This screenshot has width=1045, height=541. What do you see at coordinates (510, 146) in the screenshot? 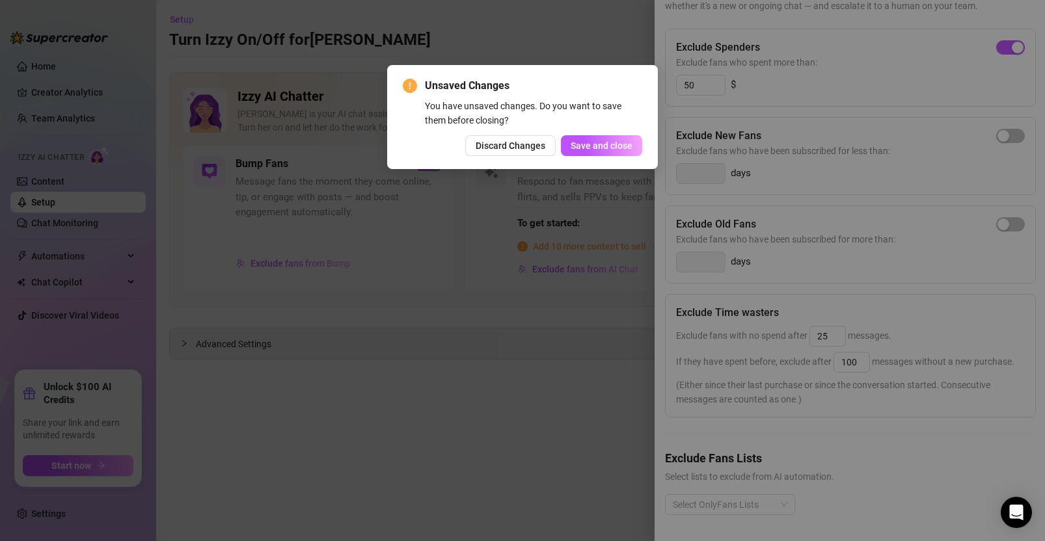
I see `span: Discard Changes` at bounding box center [510, 146].